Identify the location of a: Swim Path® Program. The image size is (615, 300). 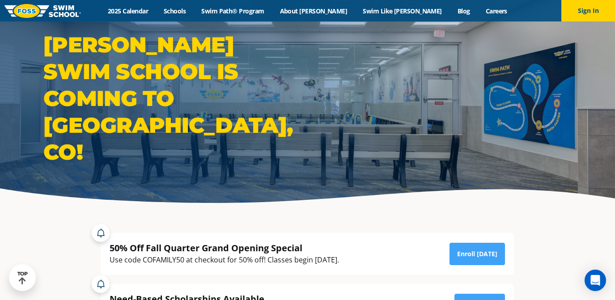
(233, 11).